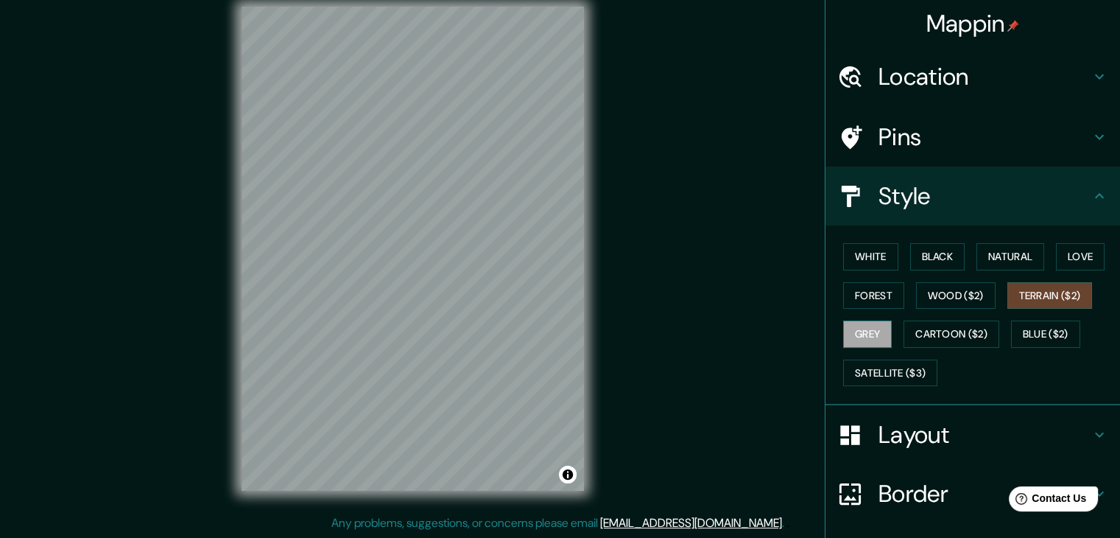 Image resolution: width=1120 pixels, height=538 pixels. I want to click on div: Border, so click(973, 494).